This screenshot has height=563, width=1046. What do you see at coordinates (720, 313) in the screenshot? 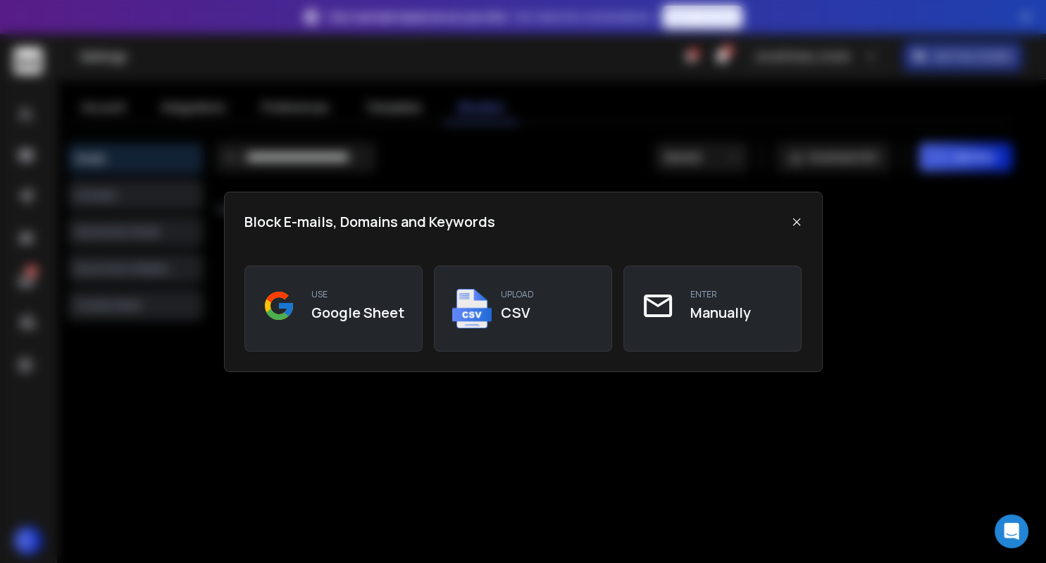
I see `h3: Manually` at bounding box center [720, 313].